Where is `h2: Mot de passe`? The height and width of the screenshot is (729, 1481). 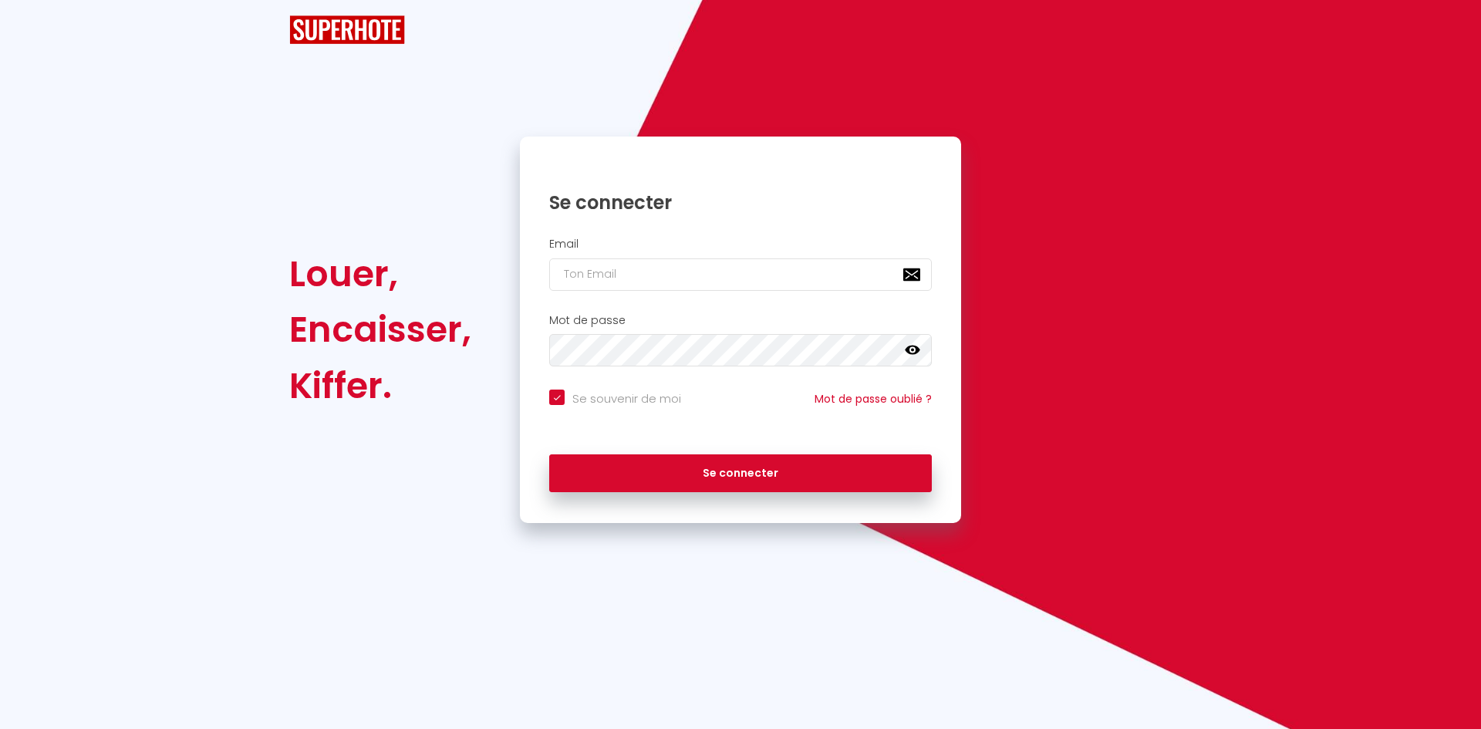 h2: Mot de passe is located at coordinates (741, 320).